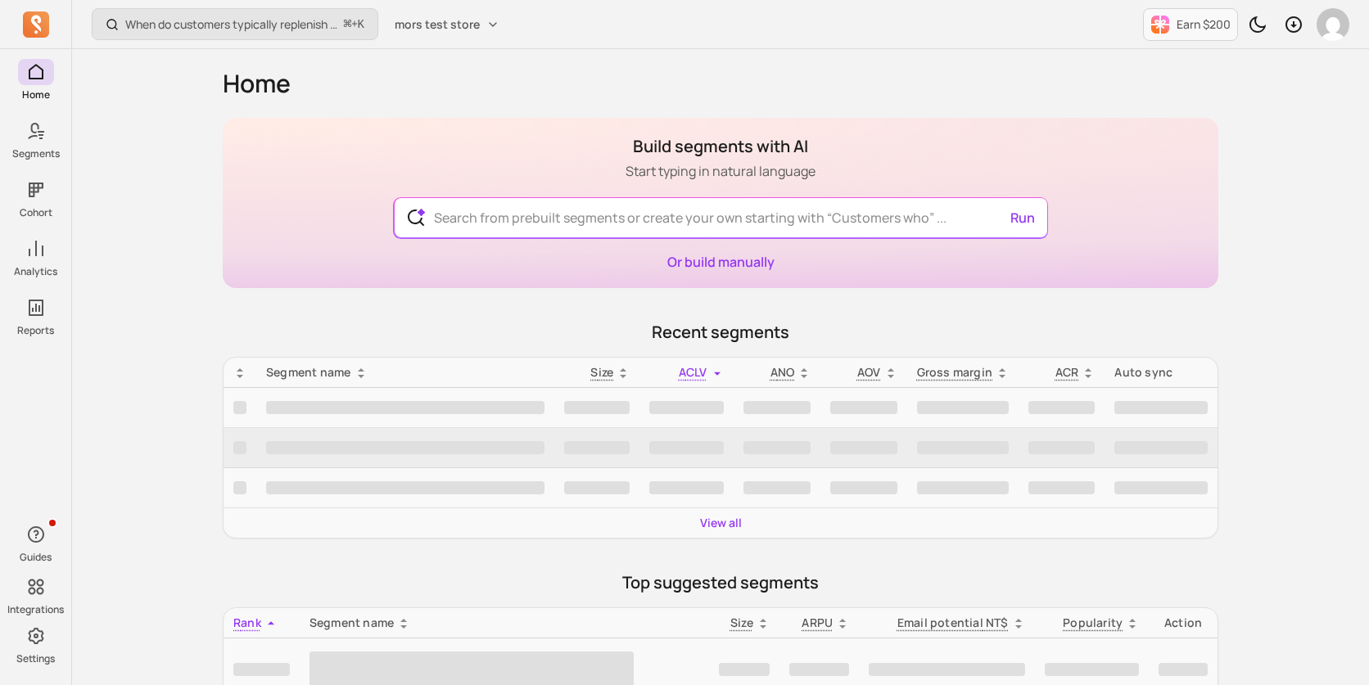  What do you see at coordinates (817, 623) in the screenshot?
I see `p: ARPU` at bounding box center [817, 623].